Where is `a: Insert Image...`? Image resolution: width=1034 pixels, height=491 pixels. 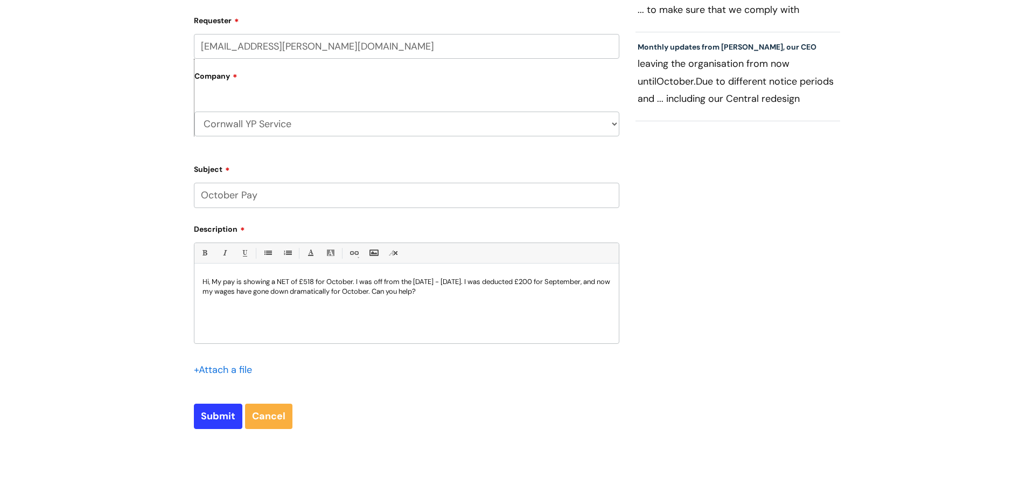
a: Insert Image... is located at coordinates (373, 253).